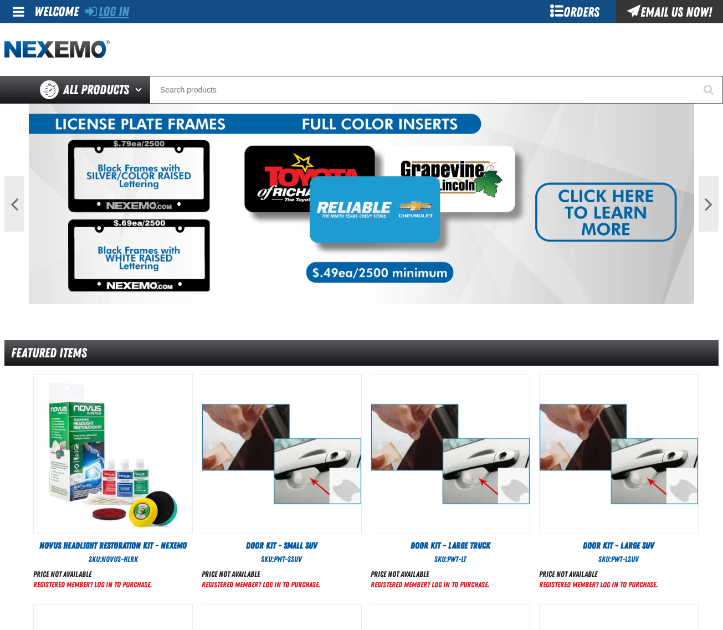  Describe the element at coordinates (362, 204) in the screenshot. I see `img: LP Frames-Inserts` at that location.